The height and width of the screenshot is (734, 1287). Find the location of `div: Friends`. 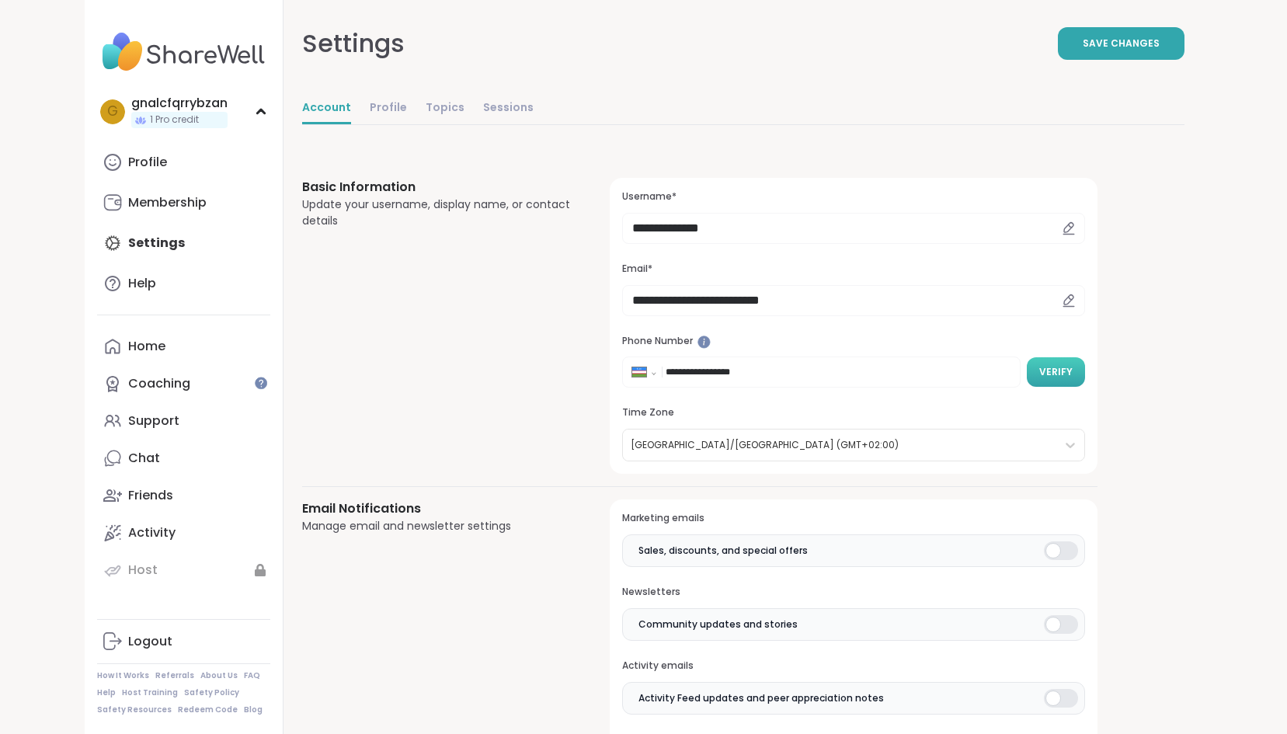

div: Friends is located at coordinates (151, 496).